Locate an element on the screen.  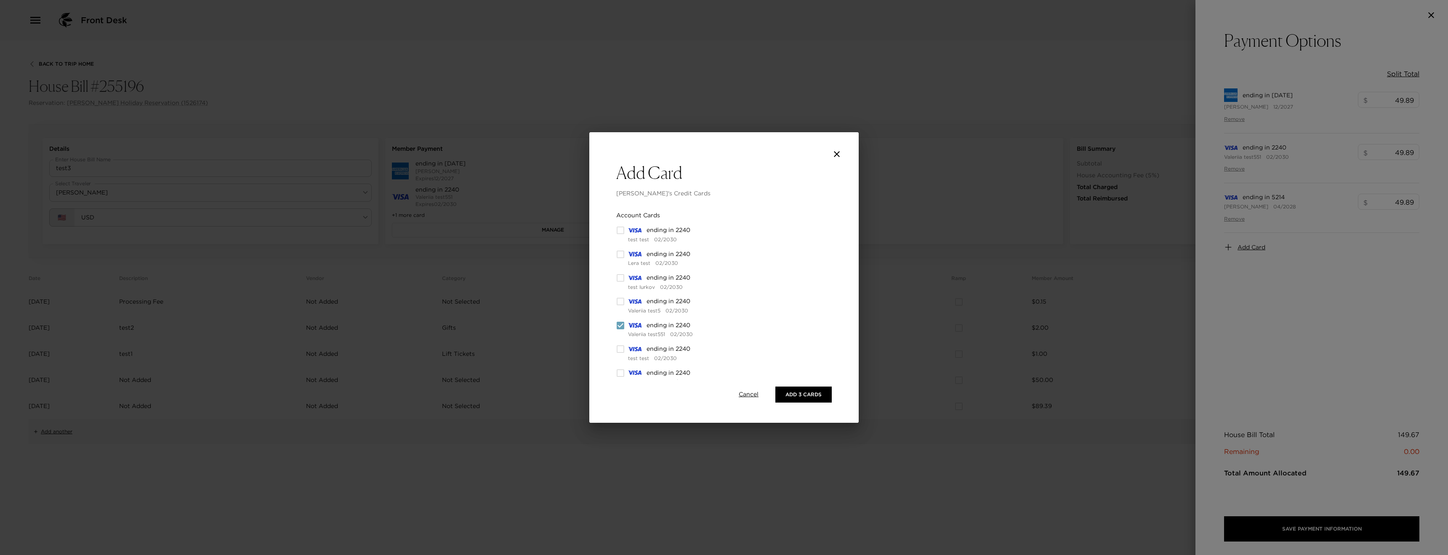
p: test Iurkov is located at coordinates (642, 287).